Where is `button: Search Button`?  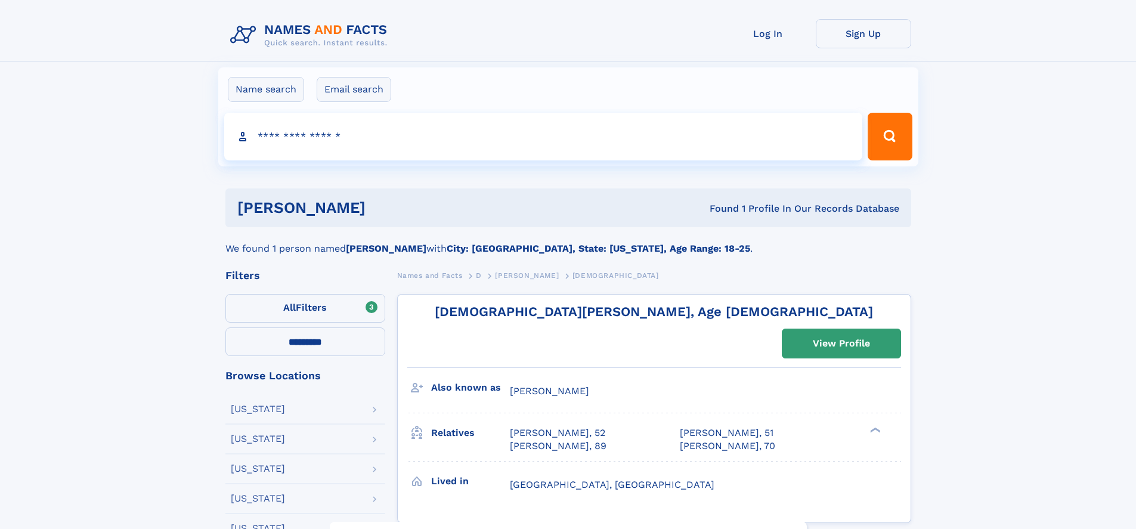 button: Search Button is located at coordinates (890, 137).